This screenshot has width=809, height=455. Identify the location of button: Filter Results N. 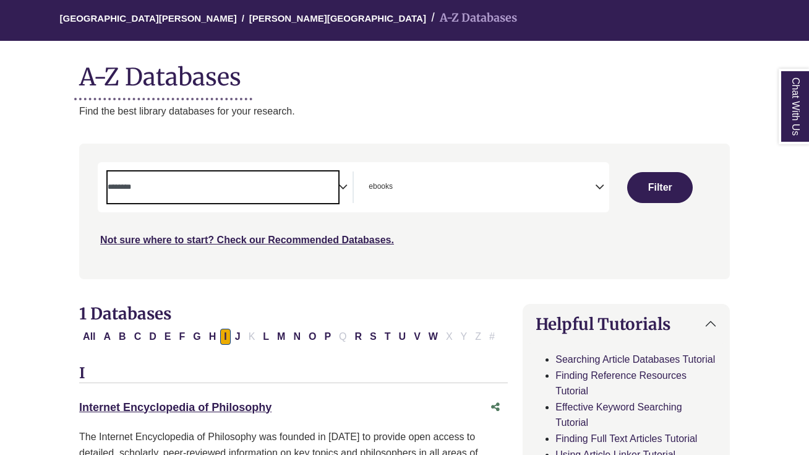
(297, 337).